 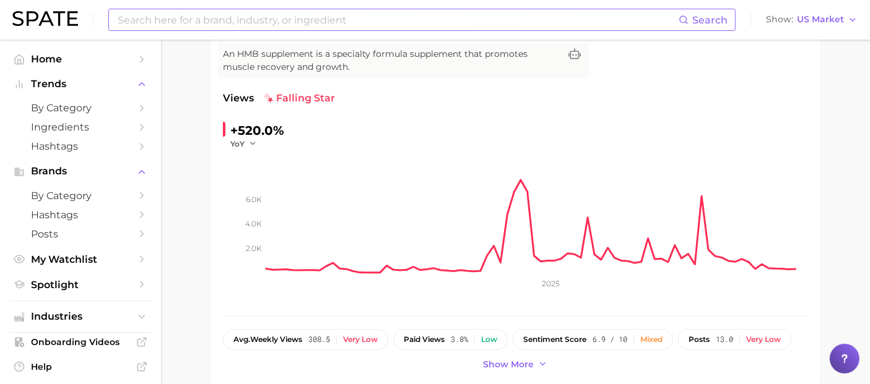 What do you see at coordinates (45, 19) in the screenshot?
I see `img: SPATE` at bounding box center [45, 19].